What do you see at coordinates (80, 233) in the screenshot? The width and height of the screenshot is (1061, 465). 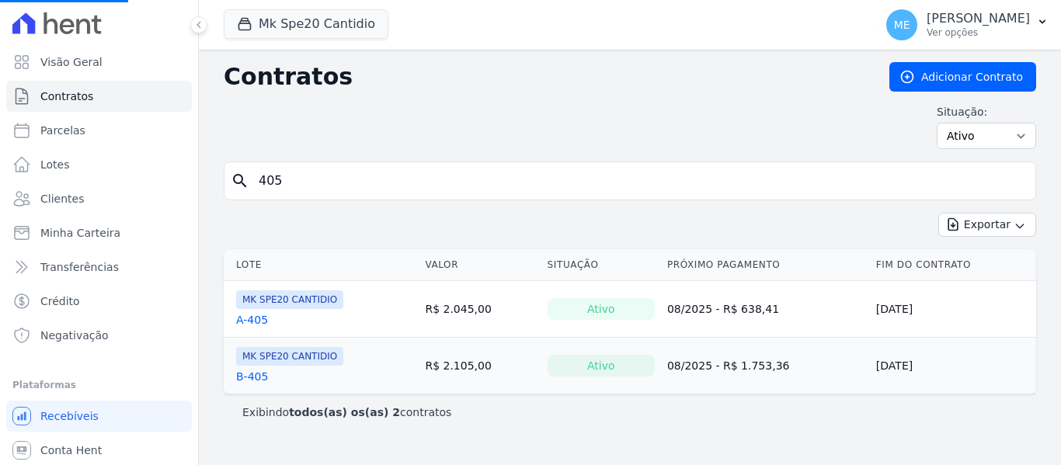 I see `span: Minha Carteira` at bounding box center [80, 233].